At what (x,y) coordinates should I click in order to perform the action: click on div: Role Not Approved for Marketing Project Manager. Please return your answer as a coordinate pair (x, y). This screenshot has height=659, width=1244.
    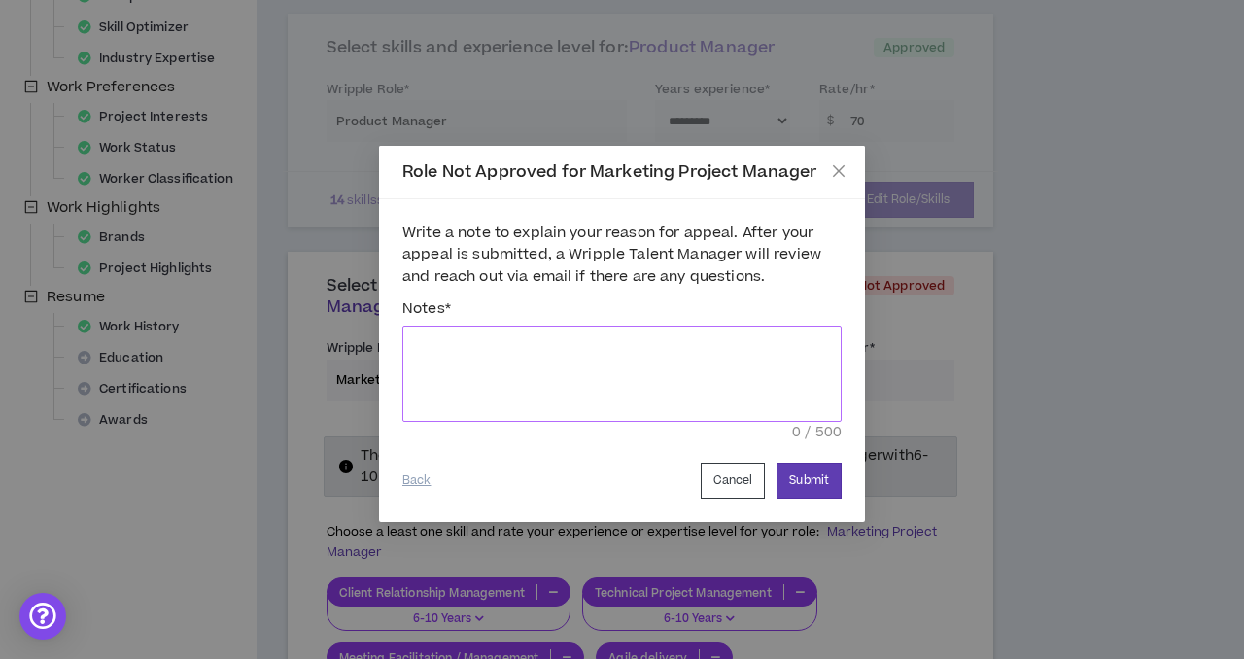
    Looking at the image, I should click on (622, 172).